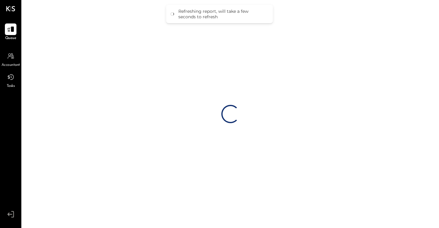 The height and width of the screenshot is (228, 439). I want to click on span: Tasks, so click(11, 86).